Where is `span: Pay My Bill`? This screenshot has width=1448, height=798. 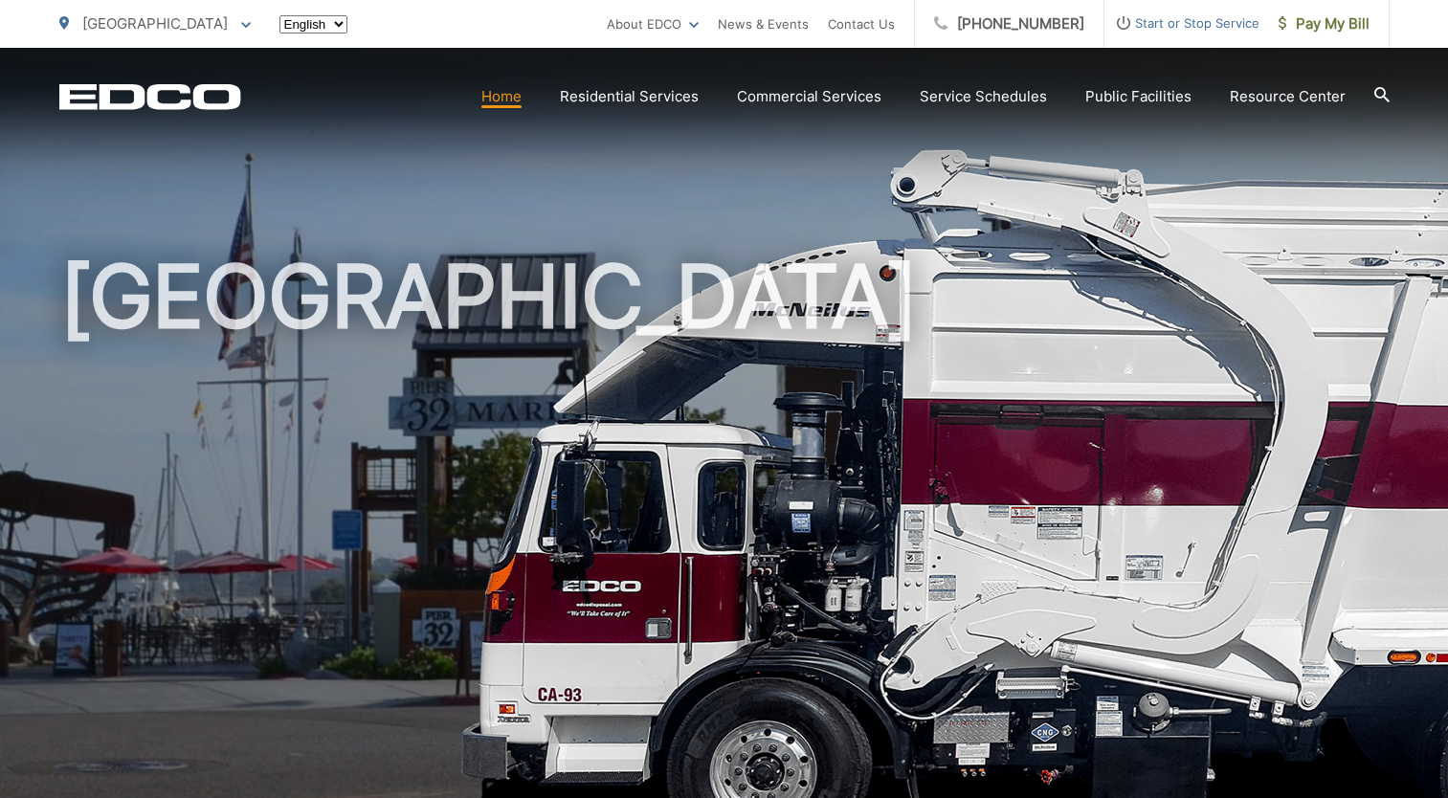
span: Pay My Bill is located at coordinates (1323, 24).